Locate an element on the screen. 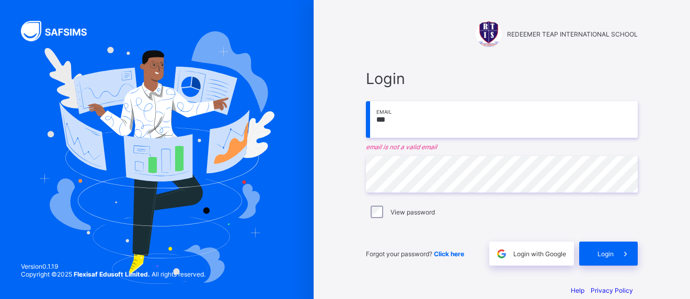  img: google.396cfc9801f0270233282035f929180a.svg is located at coordinates (501, 254).